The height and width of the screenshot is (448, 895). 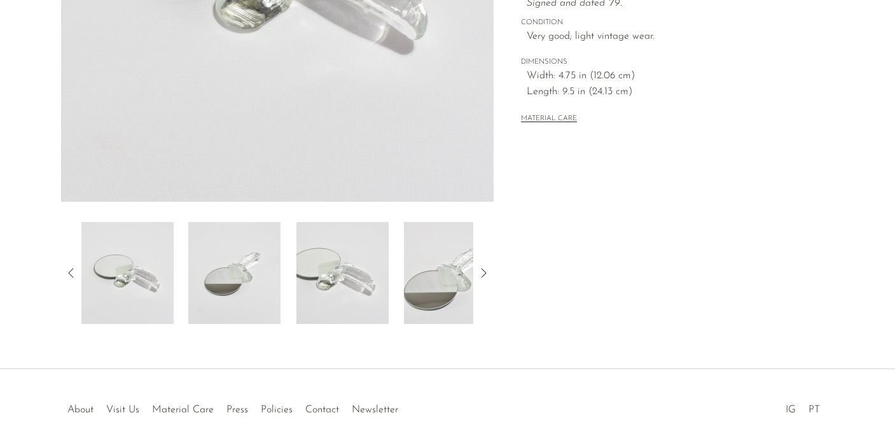 I want to click on span: Length: 9.5 in (24.13 cm), so click(x=667, y=92).